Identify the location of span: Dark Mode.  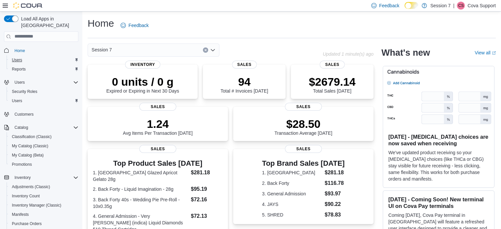
(404, 9).